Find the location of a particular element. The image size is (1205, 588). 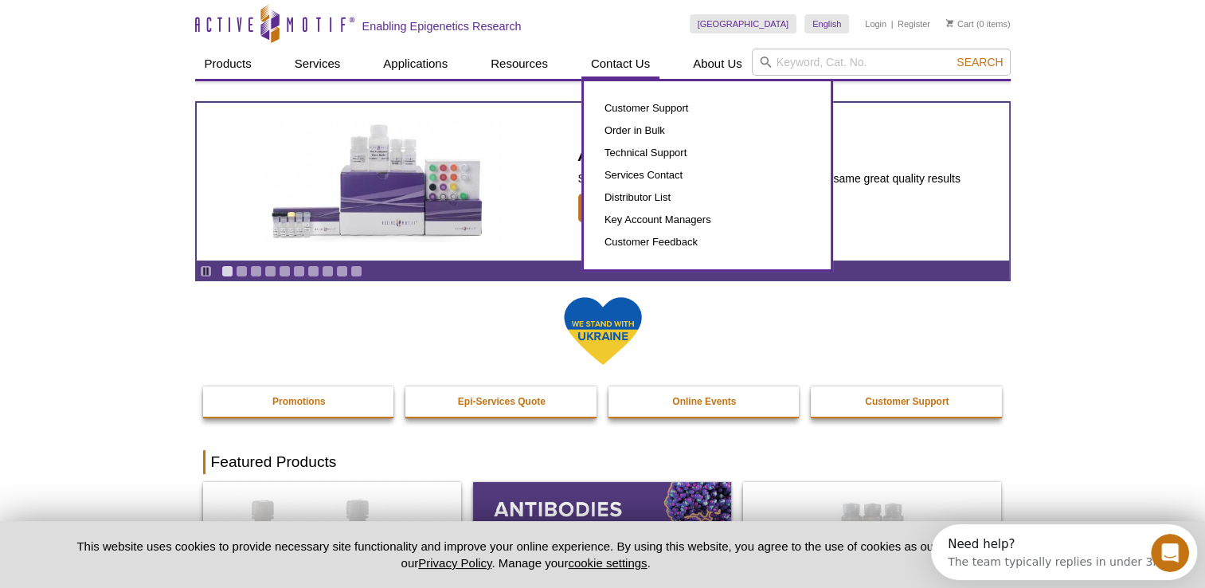

strong: Online Events is located at coordinates (704, 401).